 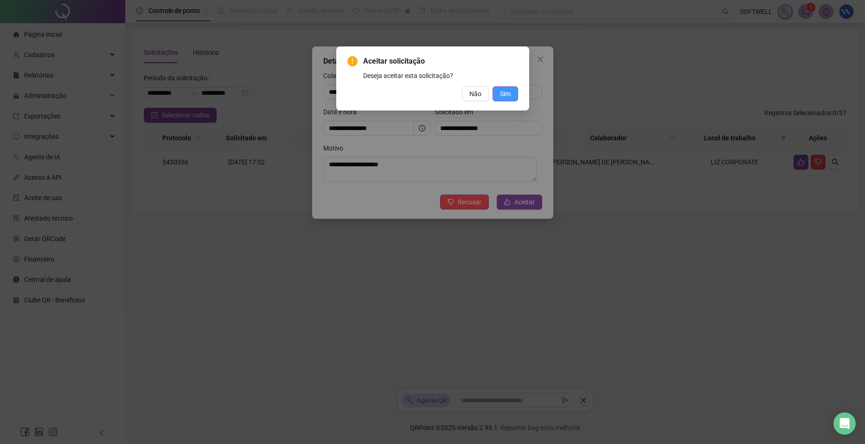 What do you see at coordinates (353, 61) in the screenshot?
I see `span: exclamation-circle` at bounding box center [353, 61].